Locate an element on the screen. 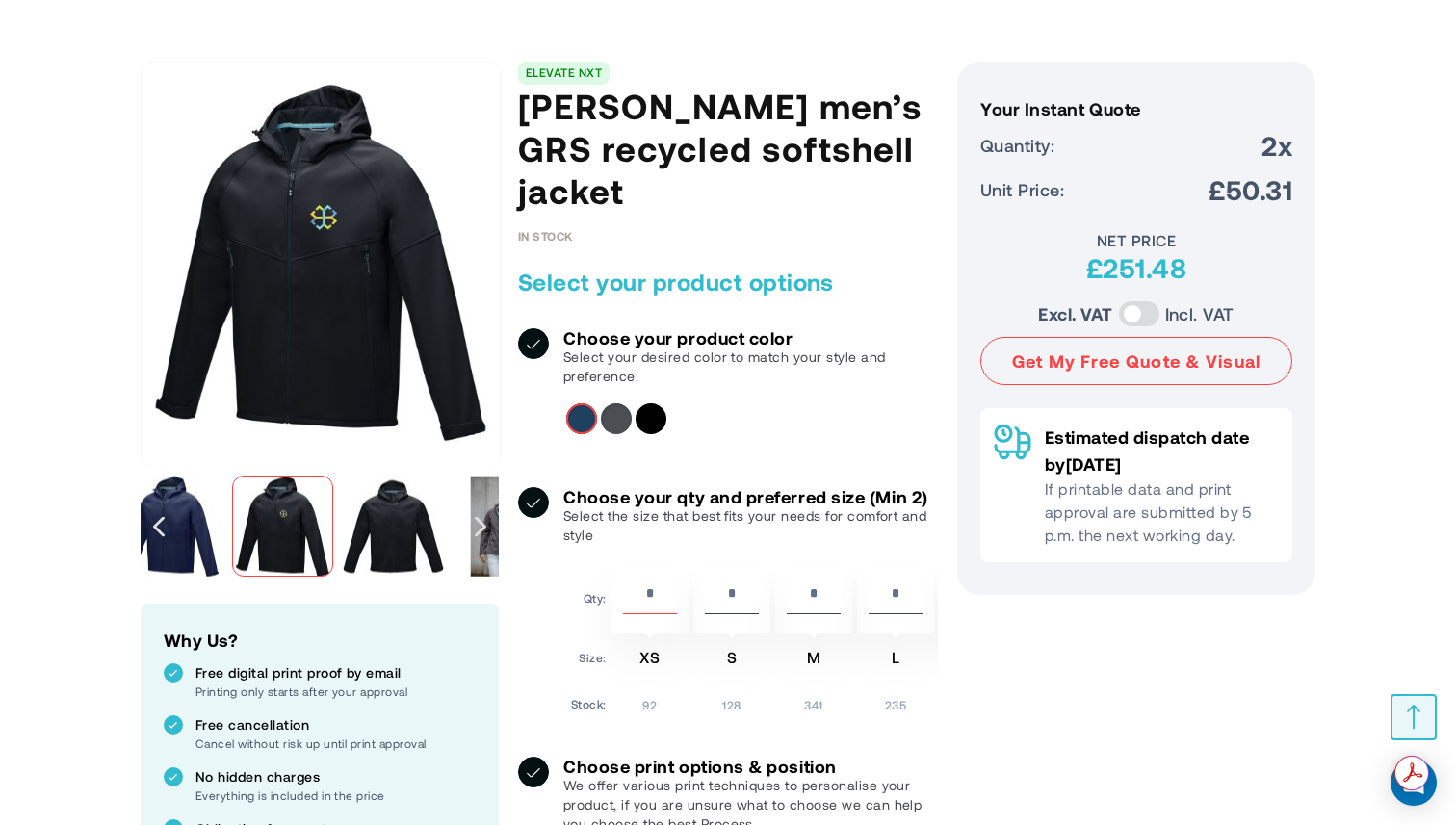  p: Everything is included in the price is located at coordinates (335, 795).